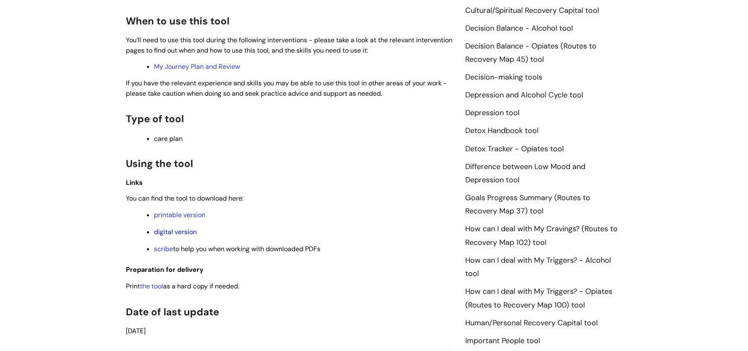 Image resolution: width=748 pixels, height=351 pixels. What do you see at coordinates (503, 341) in the screenshot?
I see `a: Important People tool` at bounding box center [503, 341].